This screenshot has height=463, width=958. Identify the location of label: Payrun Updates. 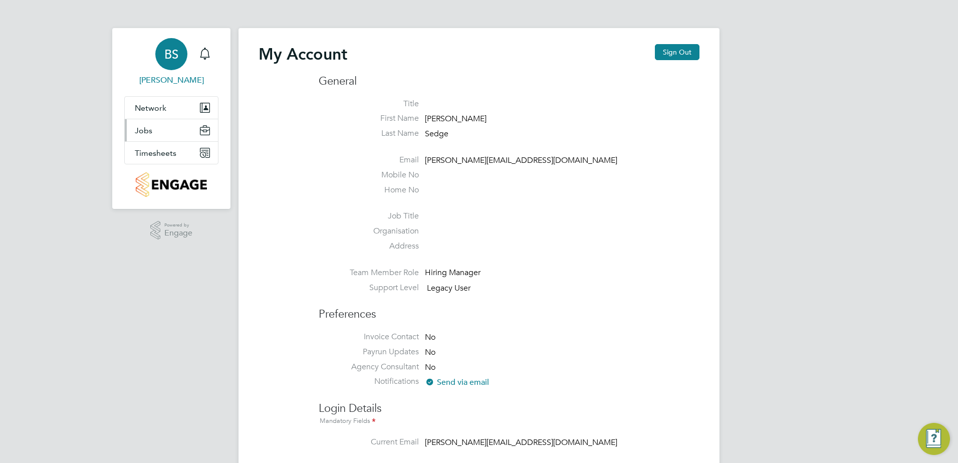
(369, 352).